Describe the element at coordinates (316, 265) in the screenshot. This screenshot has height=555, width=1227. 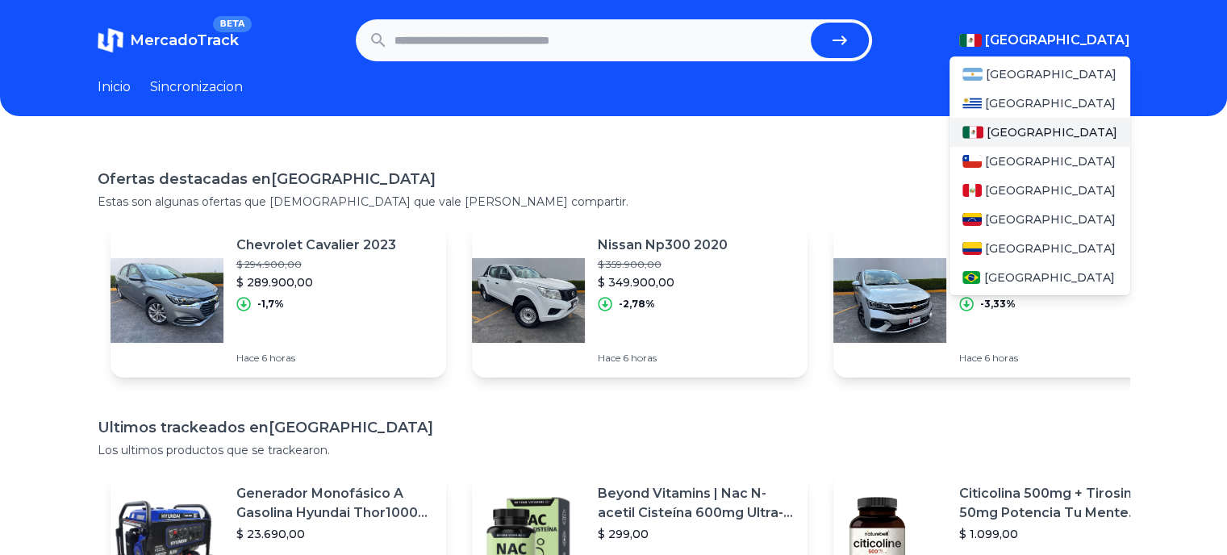
I see `p: $ 294.900,00` at that location.